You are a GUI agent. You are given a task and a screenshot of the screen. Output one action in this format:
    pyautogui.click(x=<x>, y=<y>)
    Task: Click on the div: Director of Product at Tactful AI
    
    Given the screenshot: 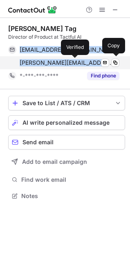 What is the action you would take?
    pyautogui.click(x=66, y=37)
    